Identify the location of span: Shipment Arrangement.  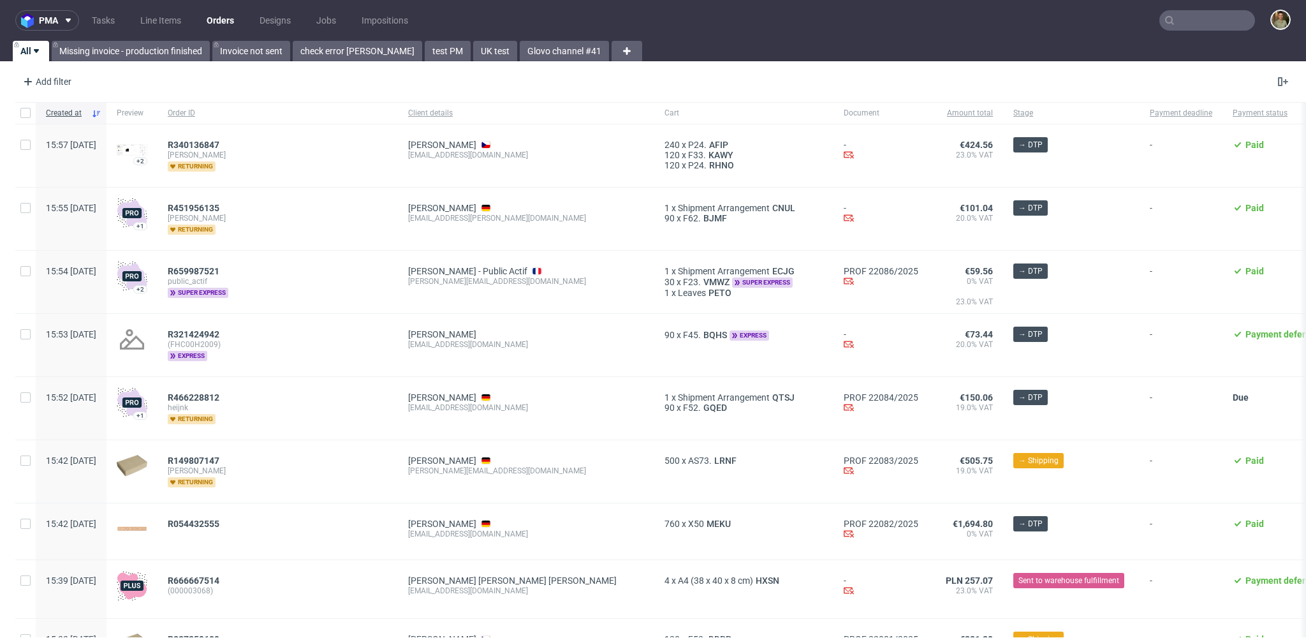
(724, 397).